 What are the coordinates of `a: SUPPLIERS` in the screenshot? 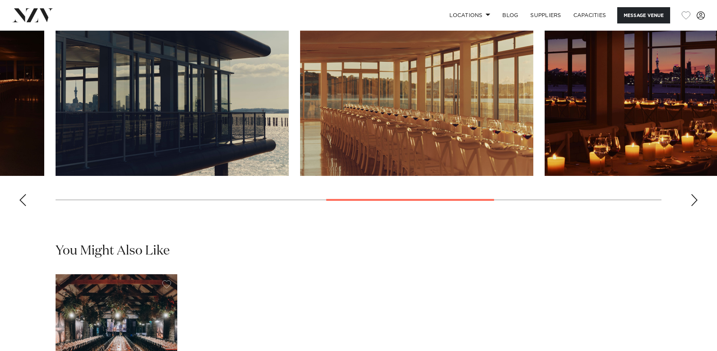 It's located at (546, 15).